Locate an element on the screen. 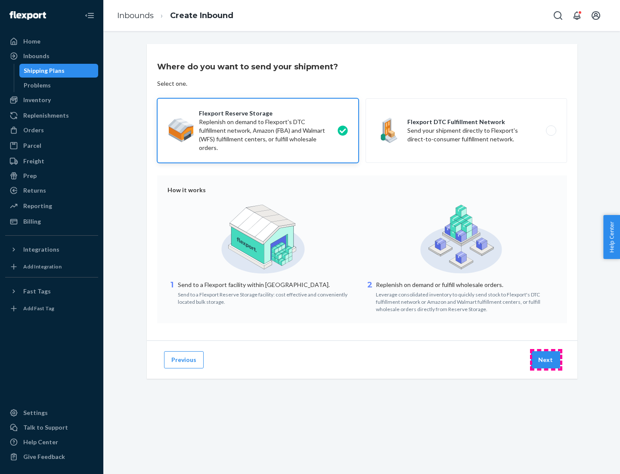  button: Close Navigation is located at coordinates (90, 15).